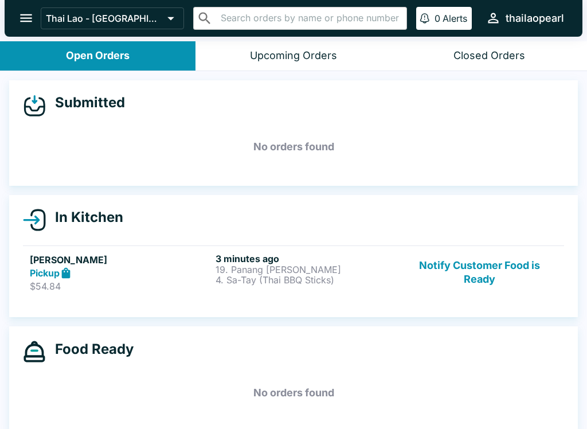 The height and width of the screenshot is (429, 587). What do you see at coordinates (524, 18) in the screenshot?
I see `button: thailaopearl` at bounding box center [524, 18].